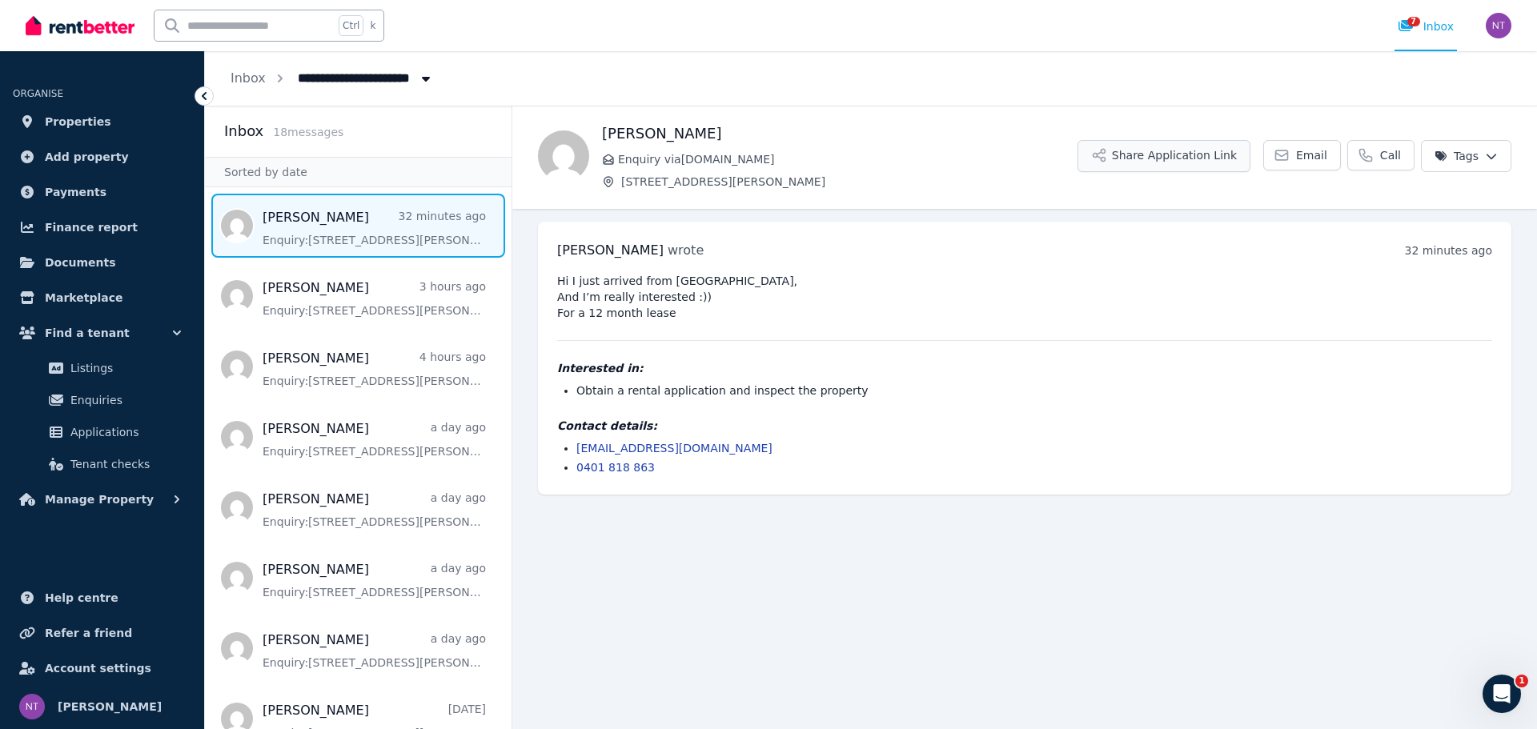 This screenshot has height=729, width=1537. Describe the element at coordinates (124, 432) in the screenshot. I see `span: Applications` at that location.